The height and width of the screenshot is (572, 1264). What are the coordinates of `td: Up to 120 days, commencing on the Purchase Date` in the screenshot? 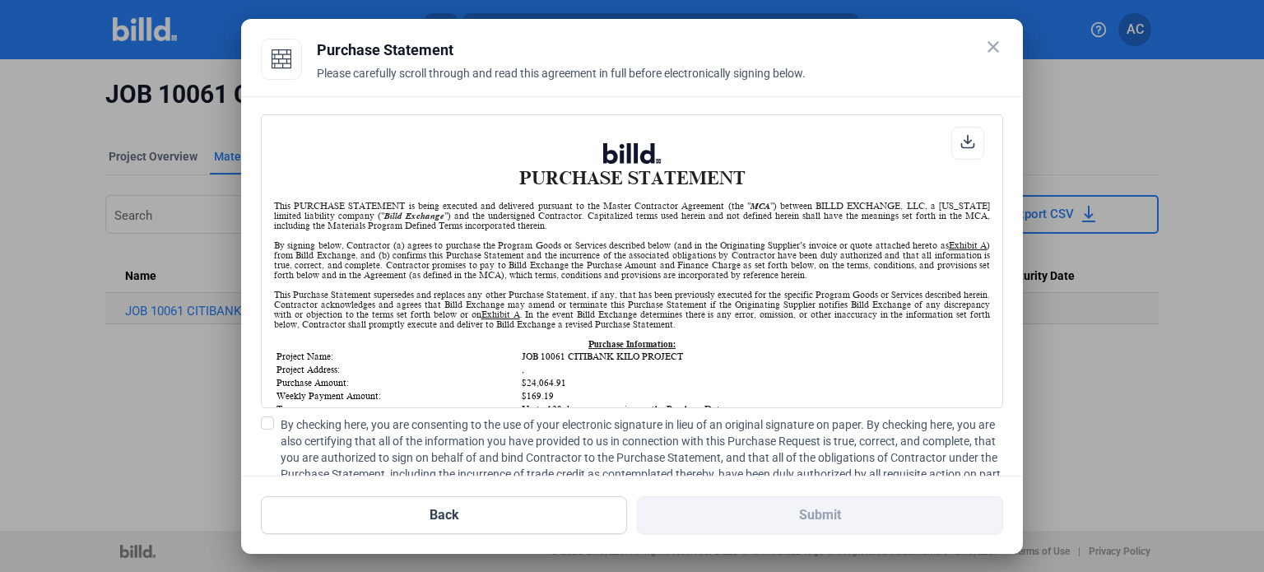 It's located at (755, 409).